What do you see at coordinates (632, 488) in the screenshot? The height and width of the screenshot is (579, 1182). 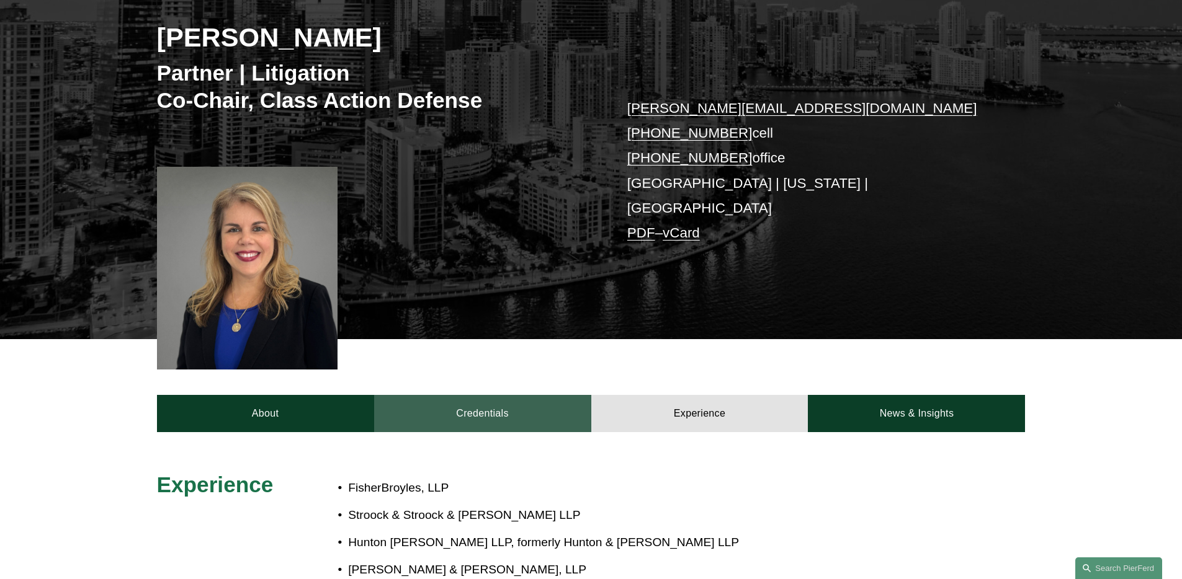 I see `p: FisherBroyles, LLP` at bounding box center [632, 488].